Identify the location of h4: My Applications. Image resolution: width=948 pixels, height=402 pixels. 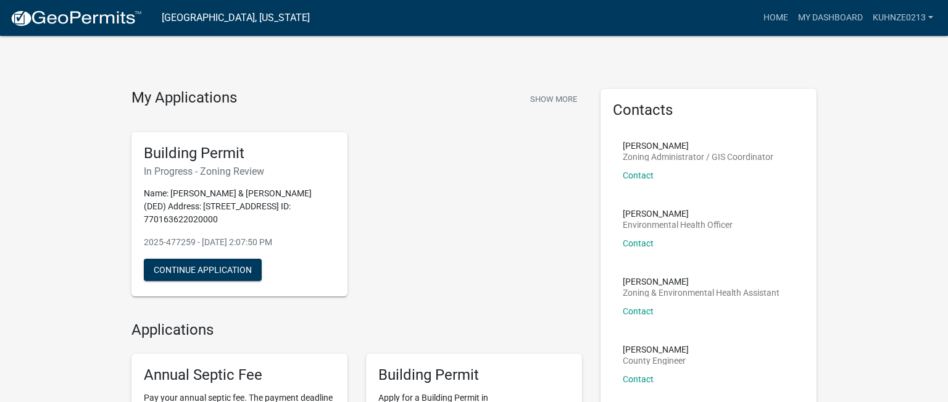
(184, 98).